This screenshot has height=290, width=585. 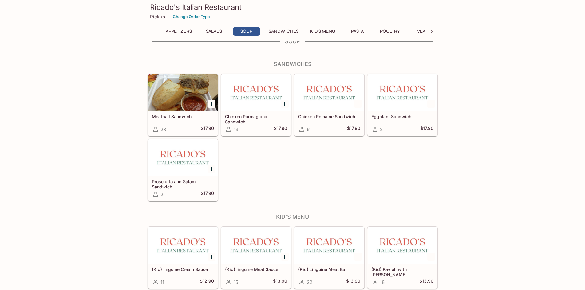 I want to click on button: Change Order Type, so click(x=191, y=17).